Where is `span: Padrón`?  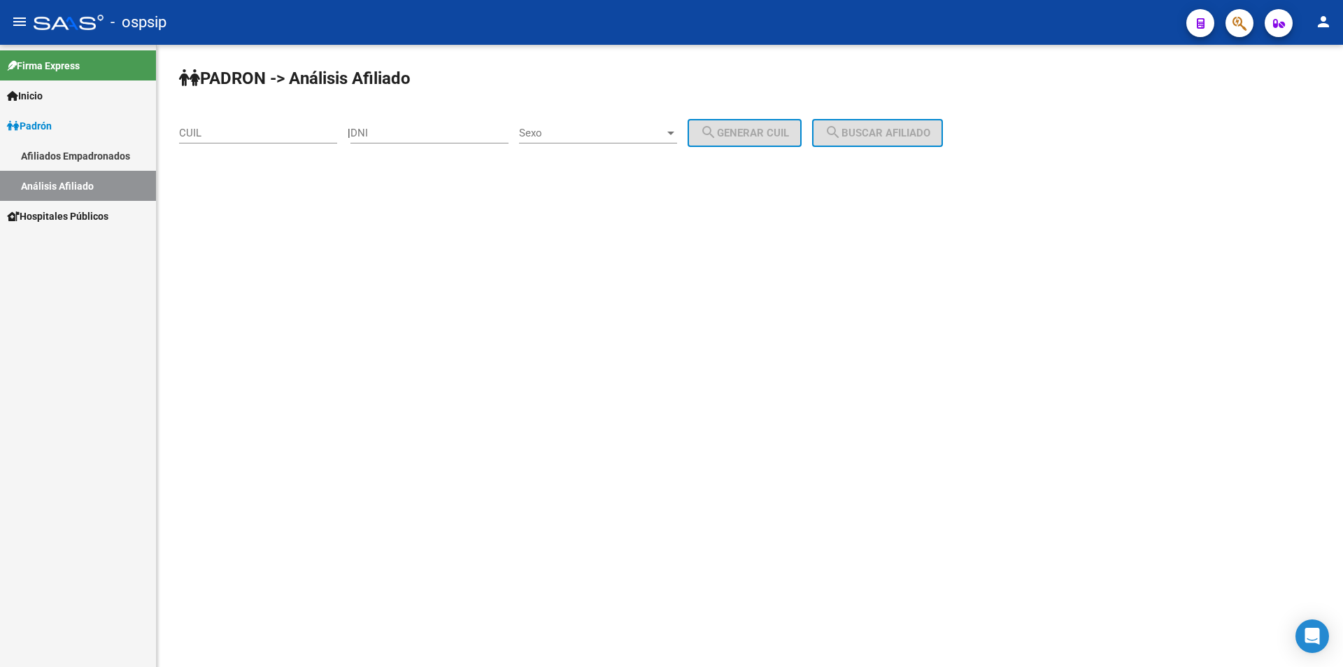 span: Padrón is located at coordinates (29, 126).